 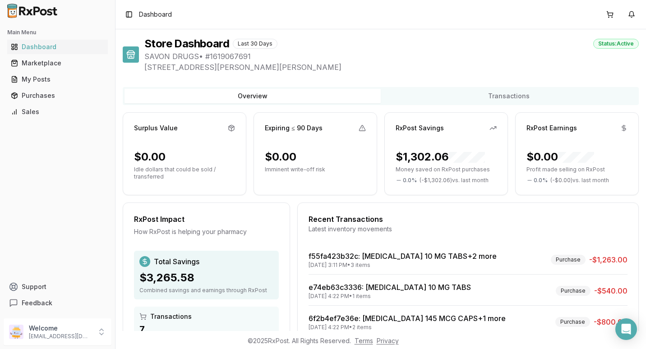 What do you see at coordinates (391, 56) in the screenshot?
I see `span: SAVON DRUGS • # 1619067691` at bounding box center [391, 56].